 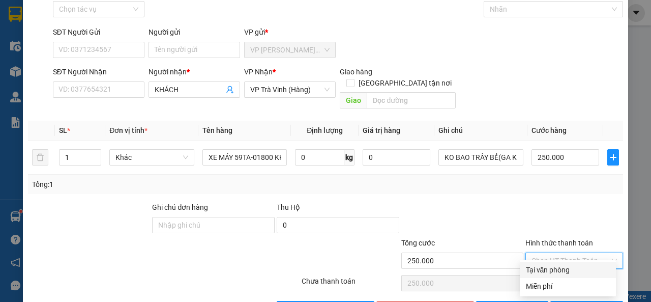 What do you see at coordinates (71, 71) in the screenshot?
I see `span: KO BAO BỂ-NHẬN BXMT` at bounding box center [71, 71].